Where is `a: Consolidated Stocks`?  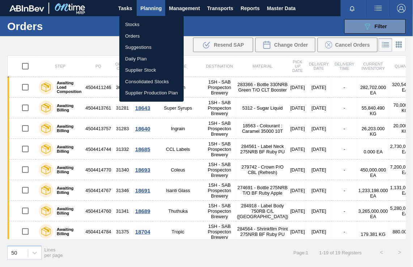 a: Consolidated Stocks is located at coordinates (151, 82).